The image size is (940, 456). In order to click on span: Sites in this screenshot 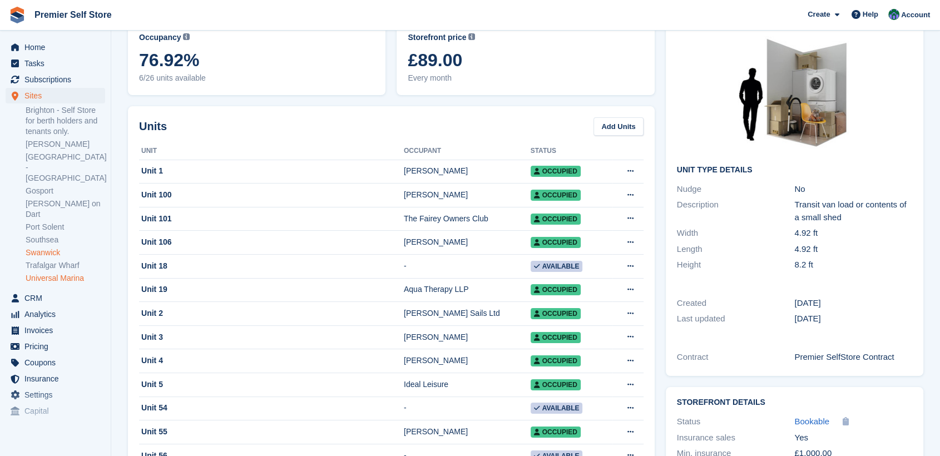, I will do `click(58, 96)`.